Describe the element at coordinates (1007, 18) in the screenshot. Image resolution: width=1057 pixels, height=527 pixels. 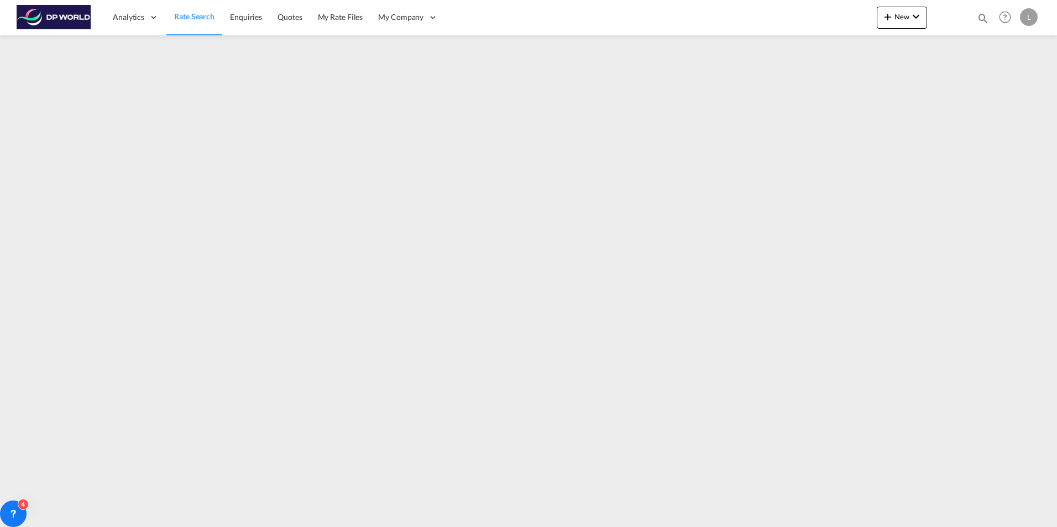
I see `div: Help` at that location.